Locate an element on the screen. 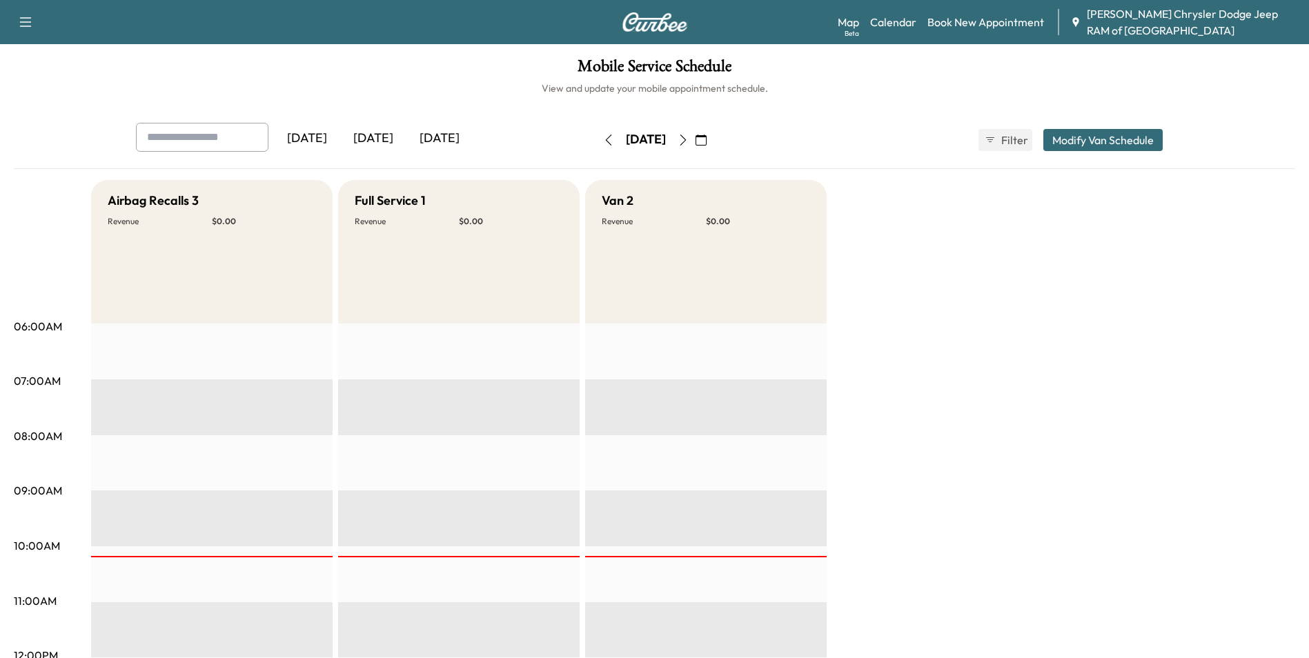 The height and width of the screenshot is (658, 1309). p: 10:00AM is located at coordinates (37, 546).